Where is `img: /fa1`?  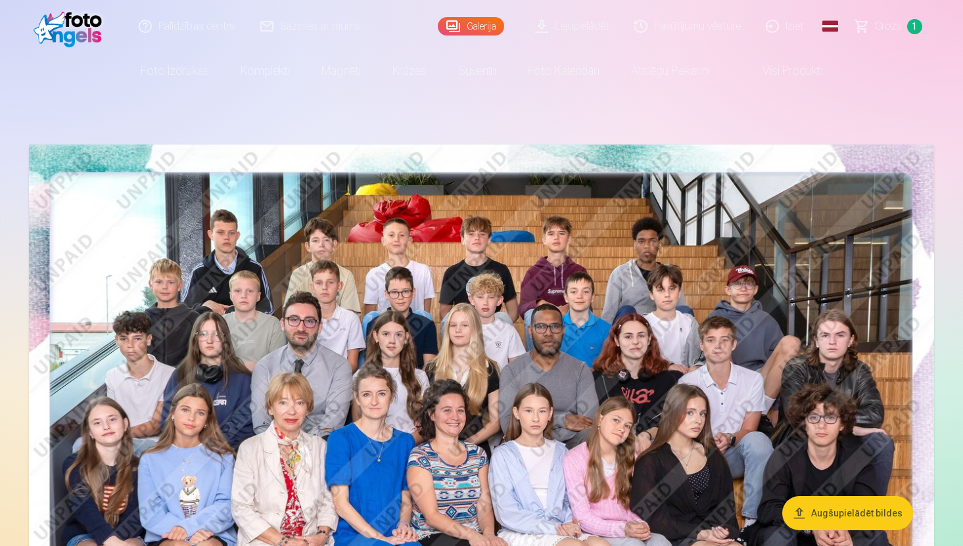
img: /fa1 is located at coordinates (71, 26).